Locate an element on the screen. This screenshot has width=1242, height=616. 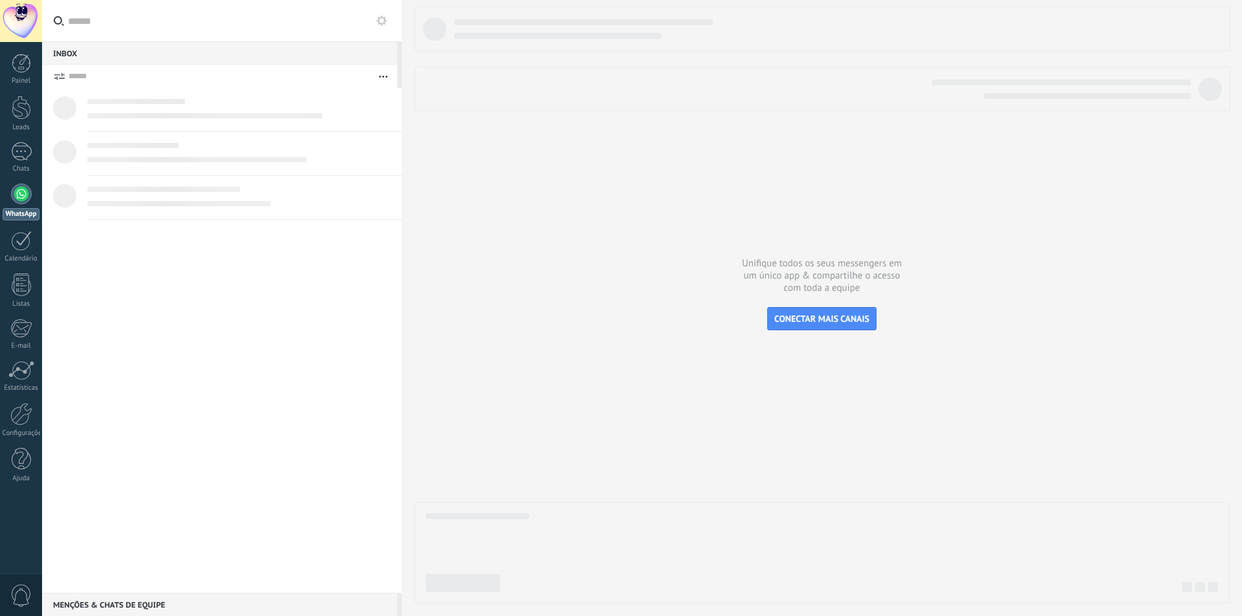
div: Estatísticas is located at coordinates (21, 388).